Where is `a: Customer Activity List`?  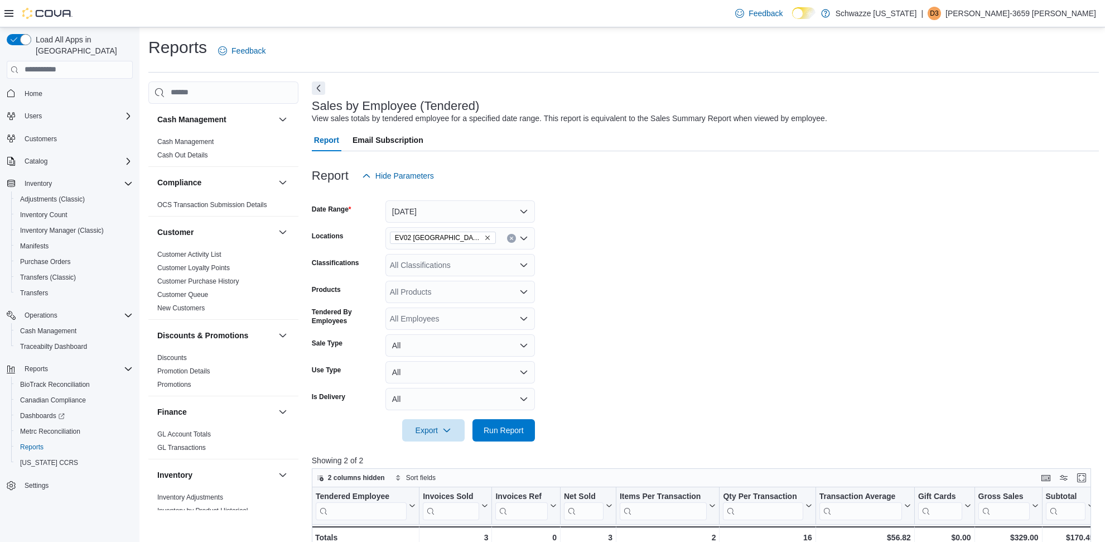 a: Customer Activity List is located at coordinates (189, 254).